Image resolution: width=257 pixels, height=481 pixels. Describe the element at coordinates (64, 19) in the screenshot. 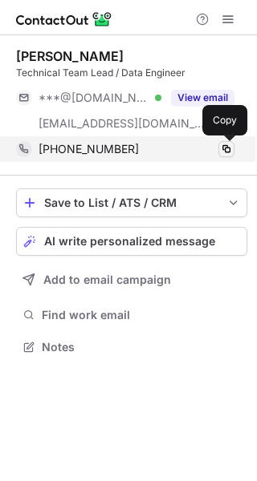

I see `img: ContactOut v5.3.10` at that location.